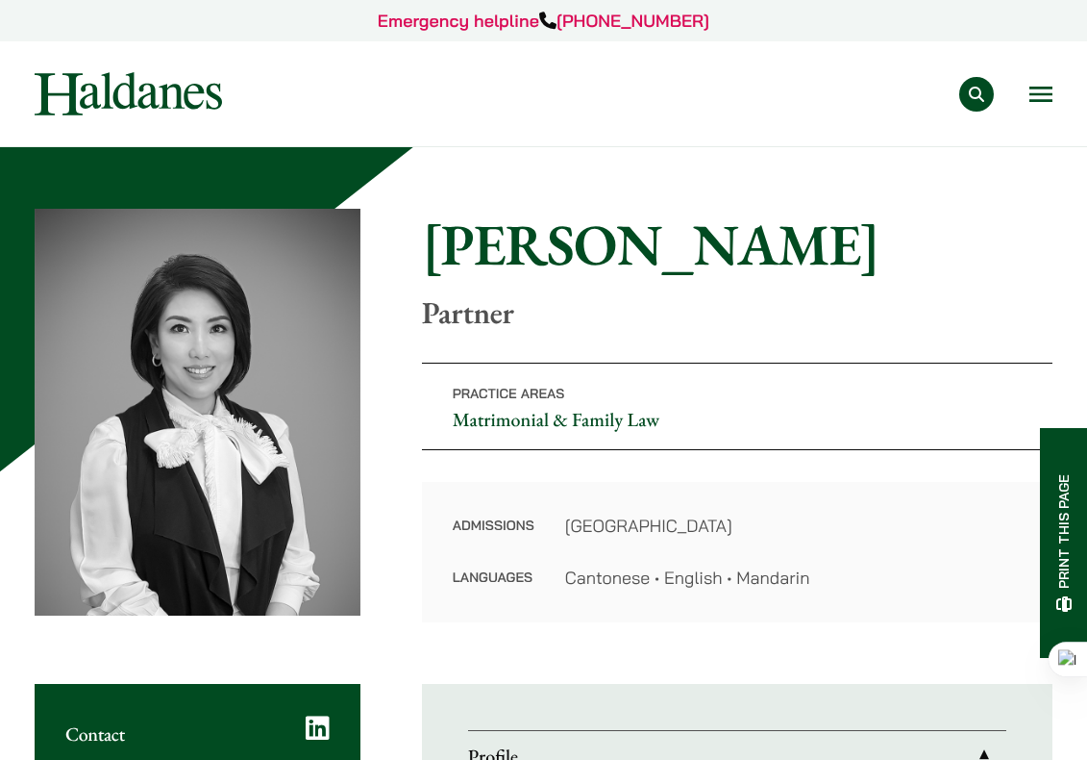 The image size is (1087, 760). I want to click on img: Logo of Haldanes, so click(128, 93).